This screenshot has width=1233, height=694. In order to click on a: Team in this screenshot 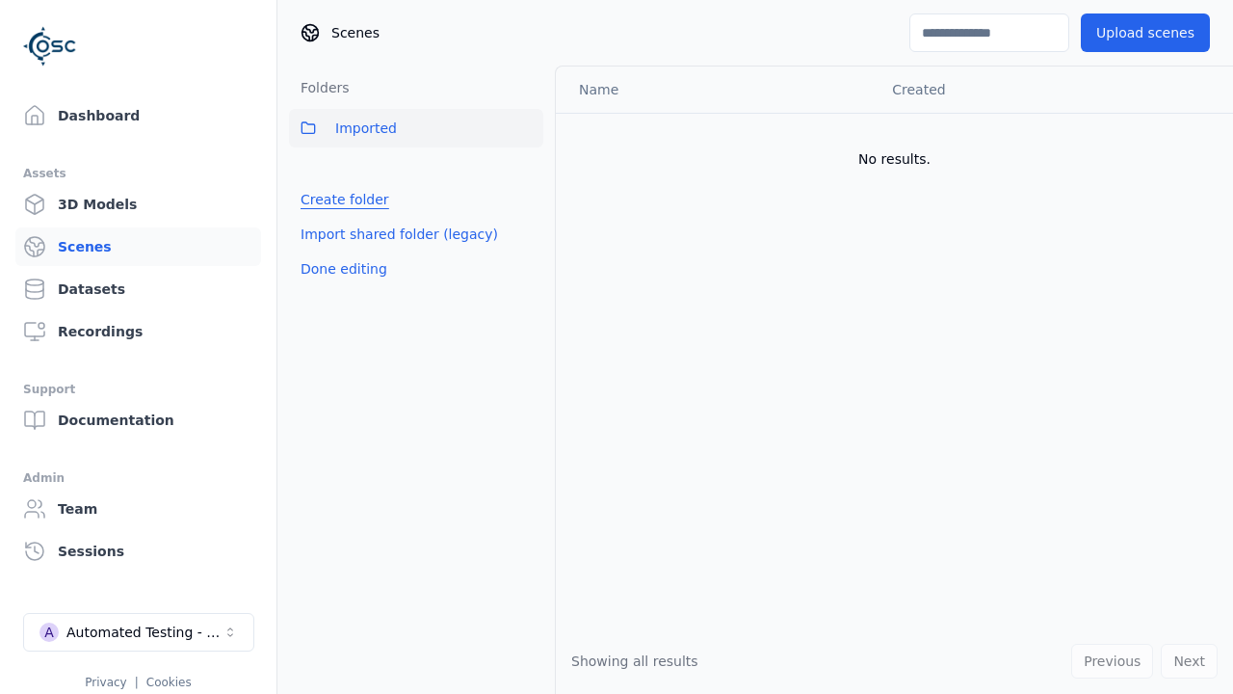, I will do `click(138, 509)`.